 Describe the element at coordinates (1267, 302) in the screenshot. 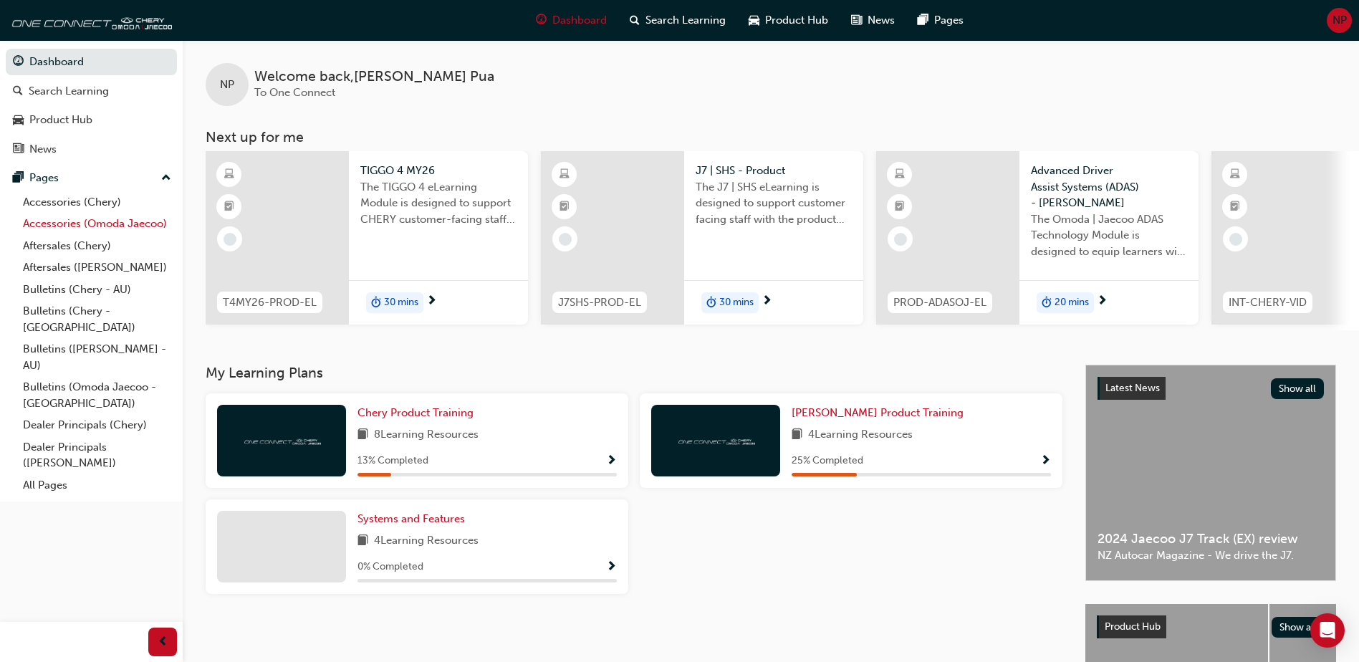

I see `span: INT-CHERY-VID` at that location.